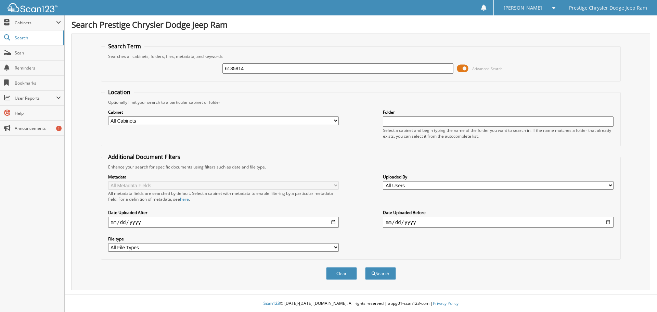  What do you see at coordinates (38, 68) in the screenshot?
I see `span: Reminders` at bounding box center [38, 68].